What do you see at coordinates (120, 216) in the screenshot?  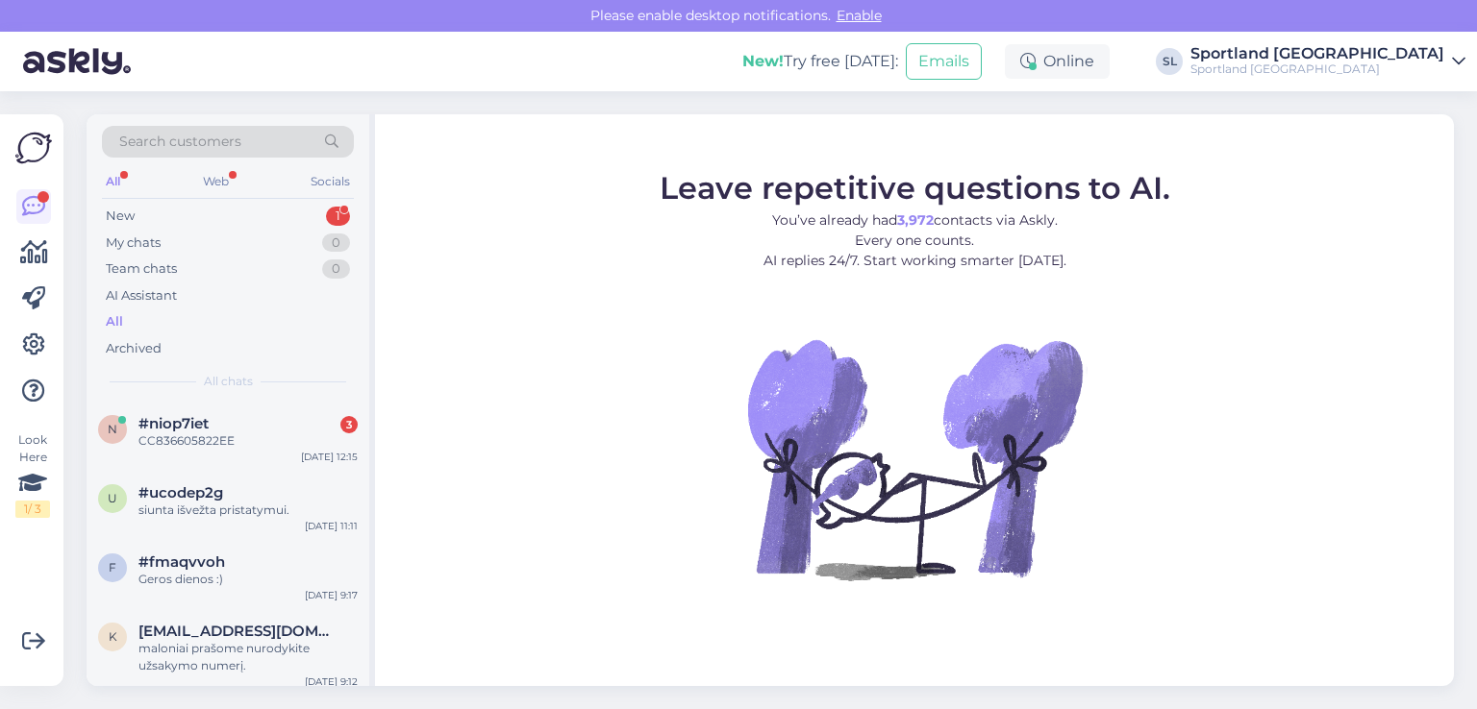 I see `div: New` at bounding box center [120, 216].